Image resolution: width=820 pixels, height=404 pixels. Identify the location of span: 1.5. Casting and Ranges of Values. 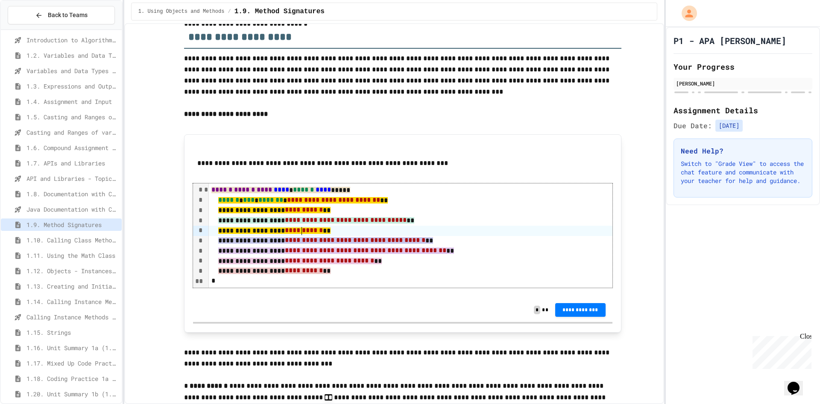
(72, 117).